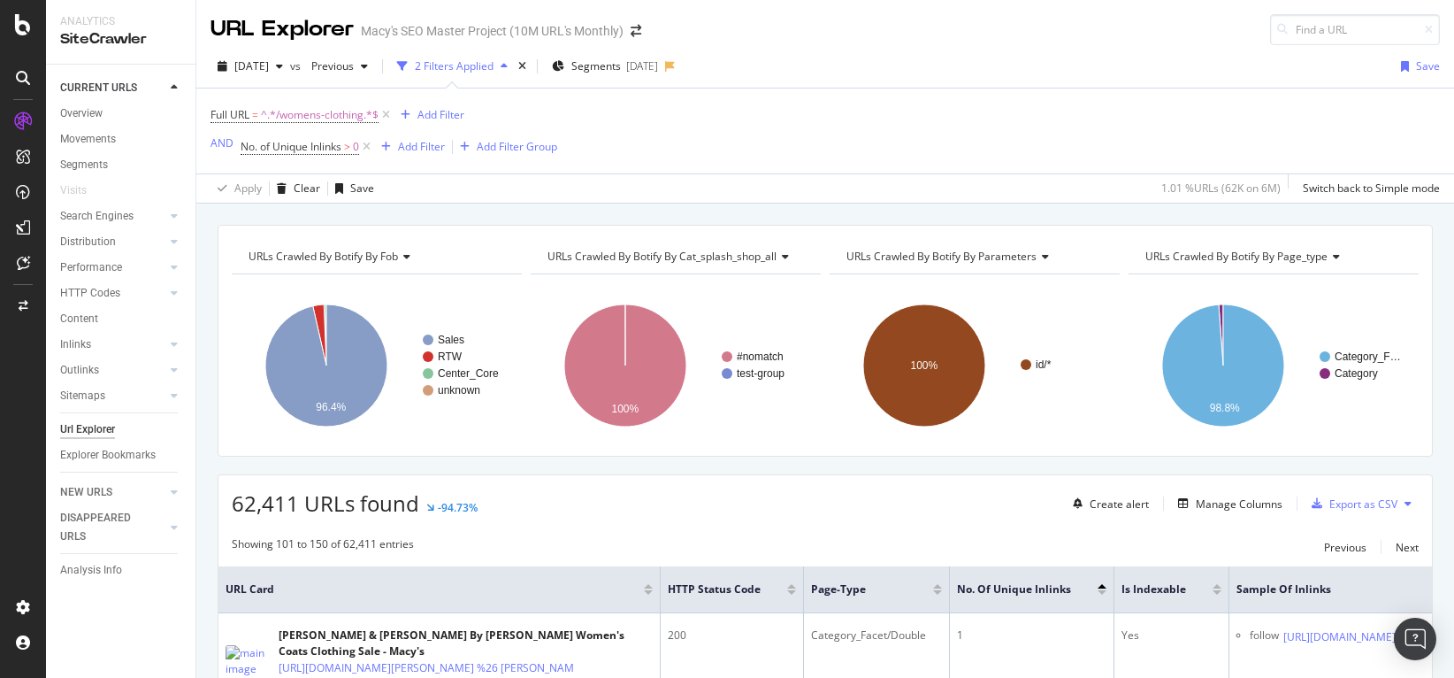 The height and width of the screenshot is (678, 1454). I want to click on a: HTTP Codes, so click(112, 293).